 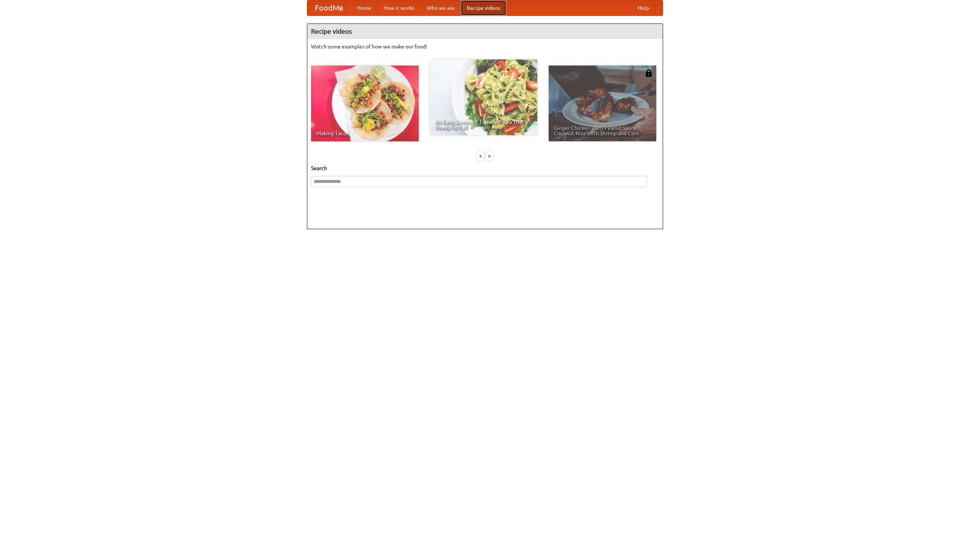 What do you see at coordinates (484, 97) in the screenshot?
I see `a: An Easy, Summery Tomato Pasta That's Ready for Fall` at bounding box center [484, 97].